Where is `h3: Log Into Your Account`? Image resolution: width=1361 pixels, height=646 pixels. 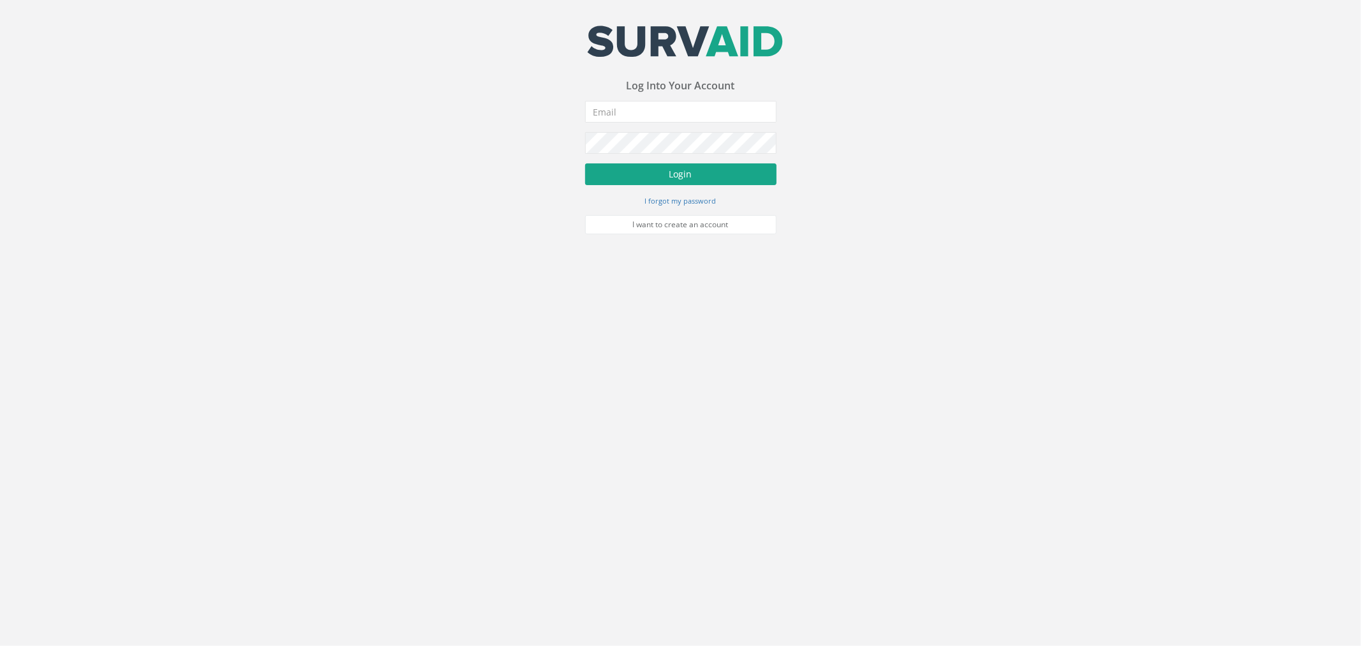
h3: Log Into Your Account is located at coordinates (681, 86).